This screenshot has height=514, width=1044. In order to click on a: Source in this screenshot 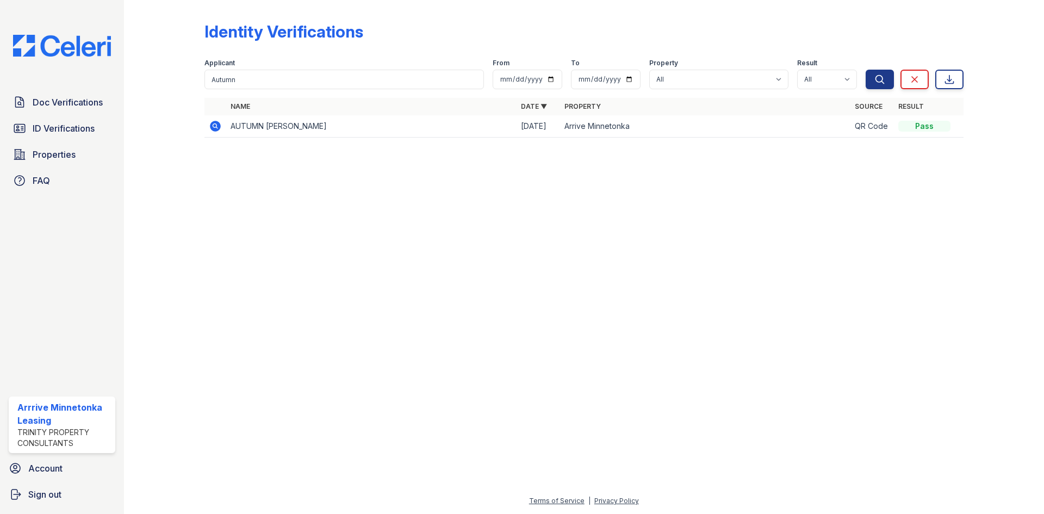, I will do `click(868, 106)`.